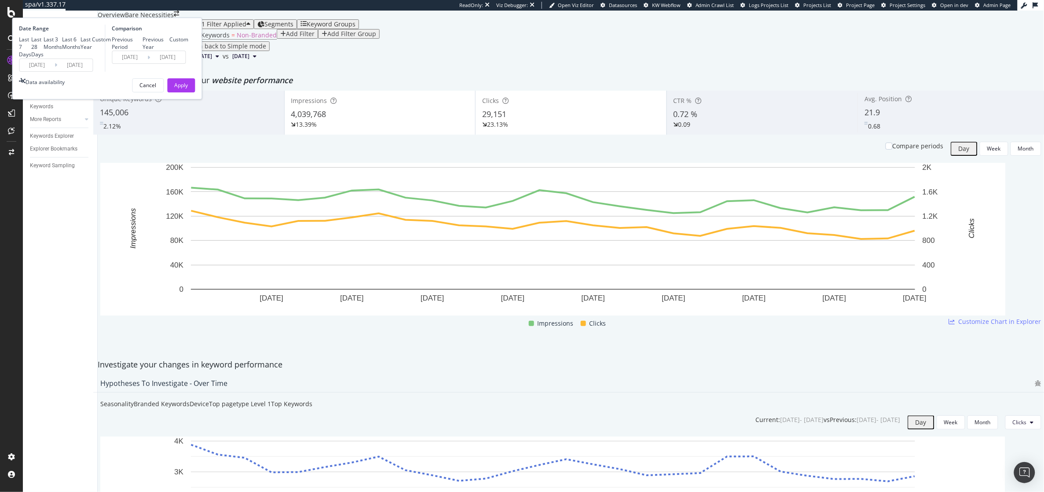  I want to click on span: 2025 Jul. 25th, so click(241, 56).